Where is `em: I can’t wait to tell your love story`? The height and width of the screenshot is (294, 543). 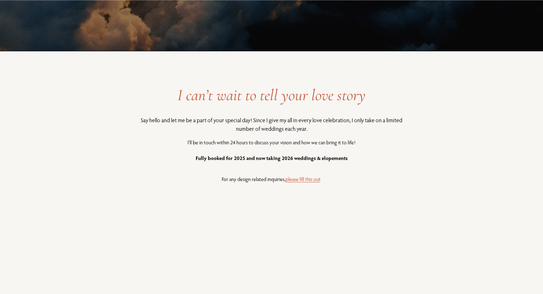 em: I can’t wait to tell your love story is located at coordinates (271, 95).